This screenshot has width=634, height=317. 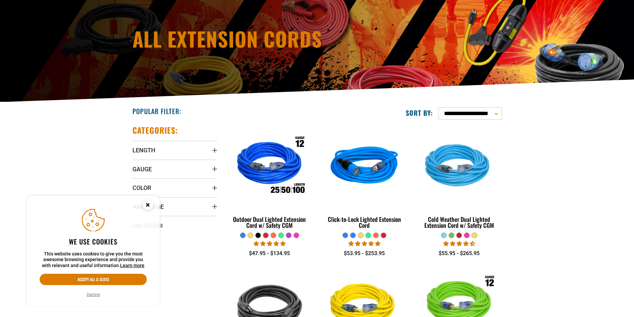 What do you see at coordinates (365, 244) in the screenshot?
I see `span: 4.87 stars` at bounding box center [365, 244].